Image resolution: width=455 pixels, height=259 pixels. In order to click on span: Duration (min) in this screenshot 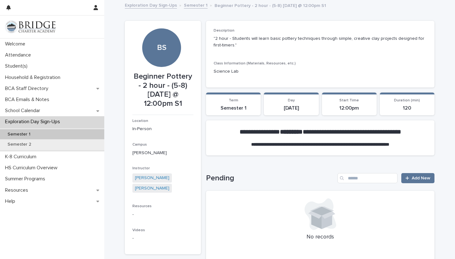, I will do `click(407, 100)`.